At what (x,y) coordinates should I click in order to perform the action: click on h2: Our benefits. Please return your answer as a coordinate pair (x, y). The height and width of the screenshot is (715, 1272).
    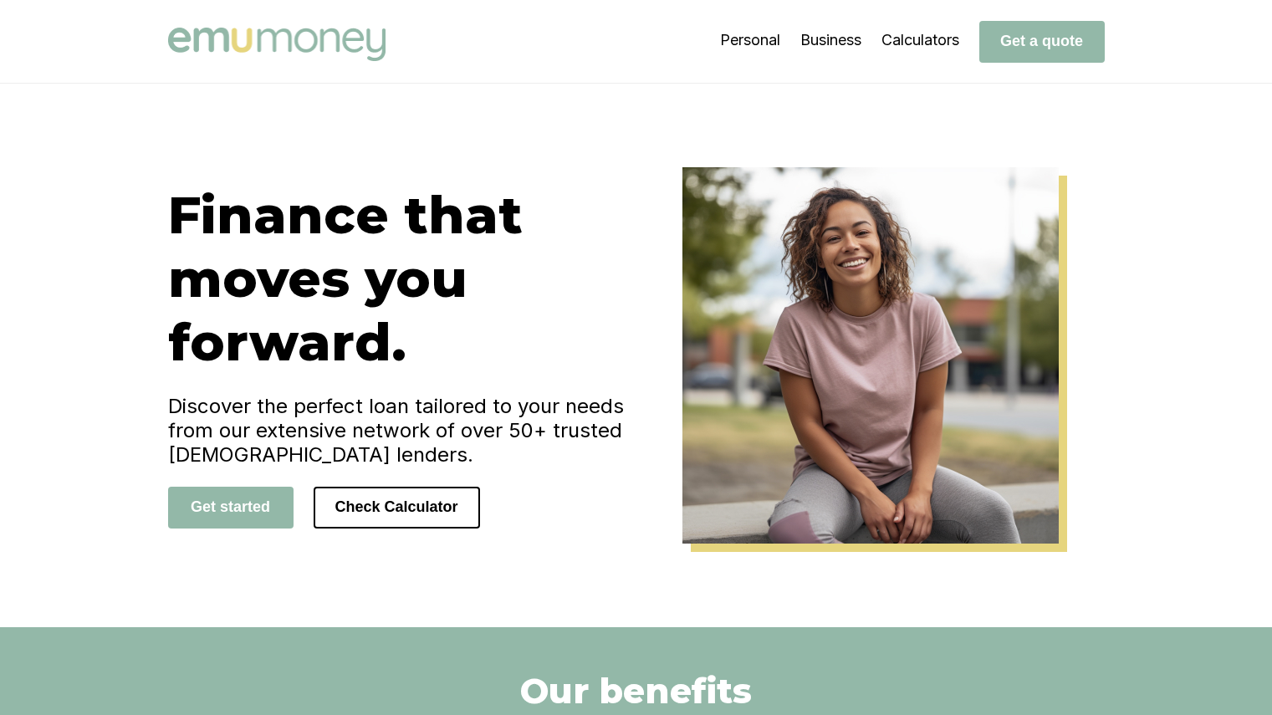
    Looking at the image, I should click on (636, 691).